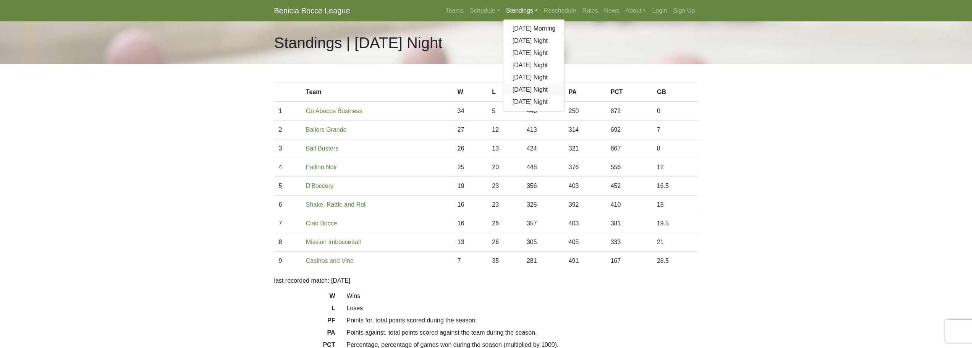  I want to click on td: 4, so click(288, 167).